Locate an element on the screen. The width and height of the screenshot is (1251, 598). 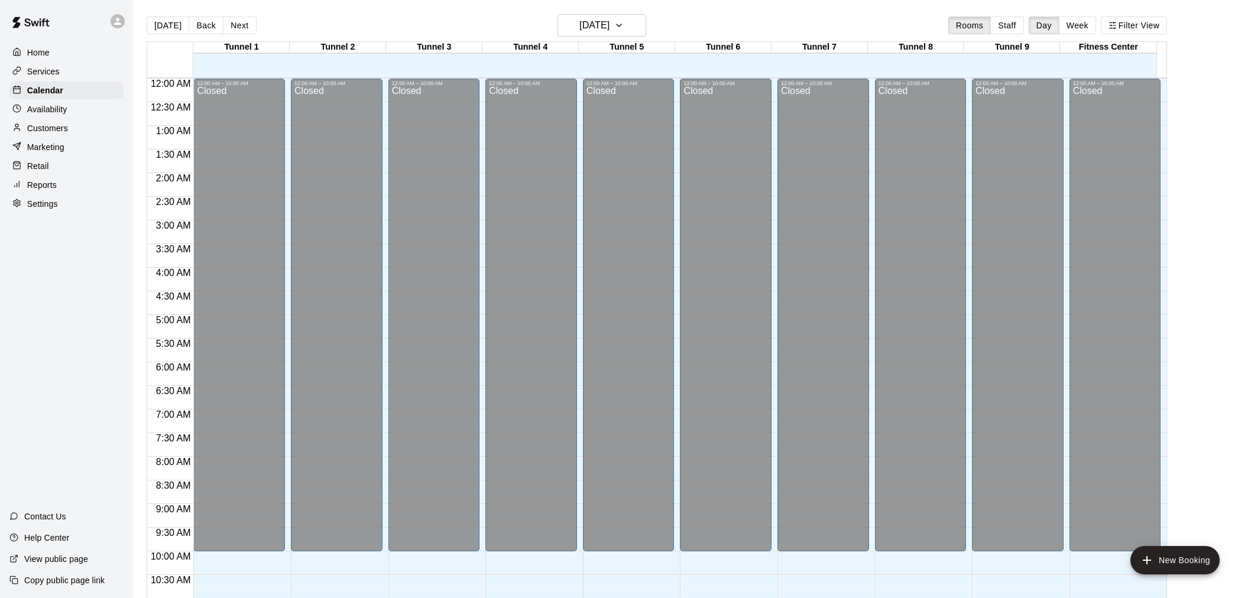
div: Services is located at coordinates (66, 72).